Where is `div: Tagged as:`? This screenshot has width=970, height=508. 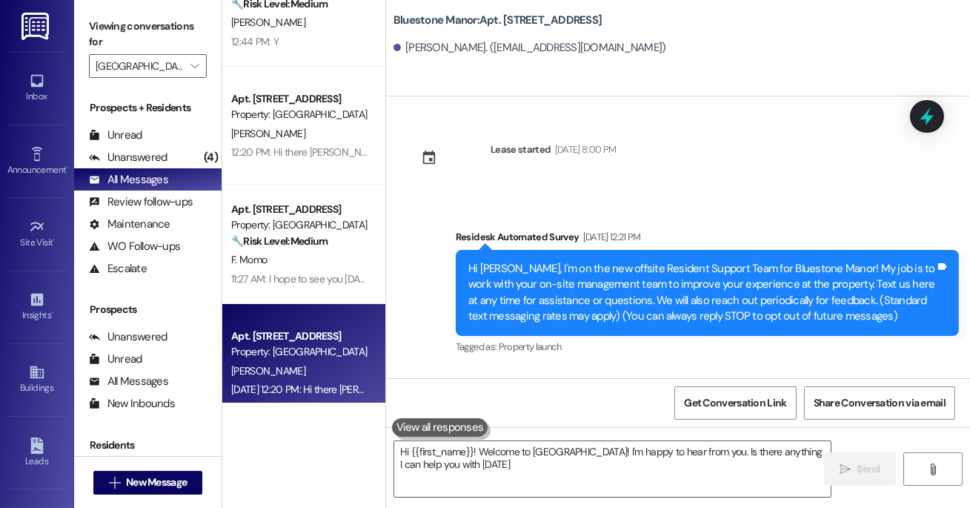
div: Tagged as: is located at coordinates (707, 346).